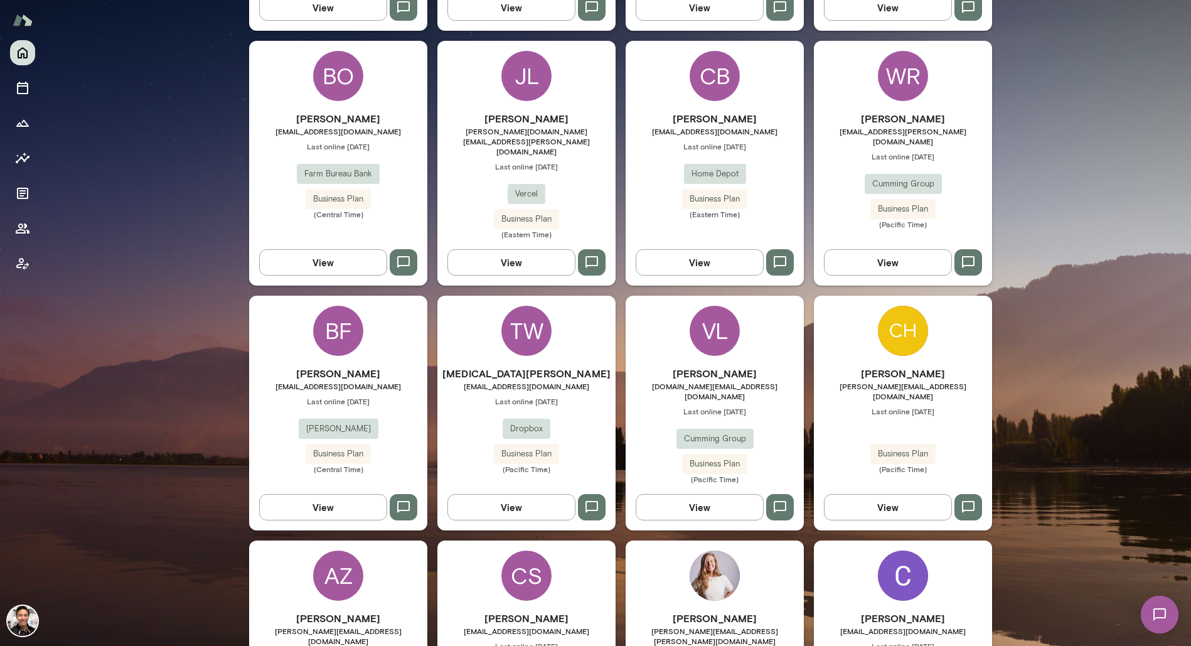  What do you see at coordinates (715, 575) in the screenshot?
I see `img: Jeanenne Richert` at bounding box center [715, 575].